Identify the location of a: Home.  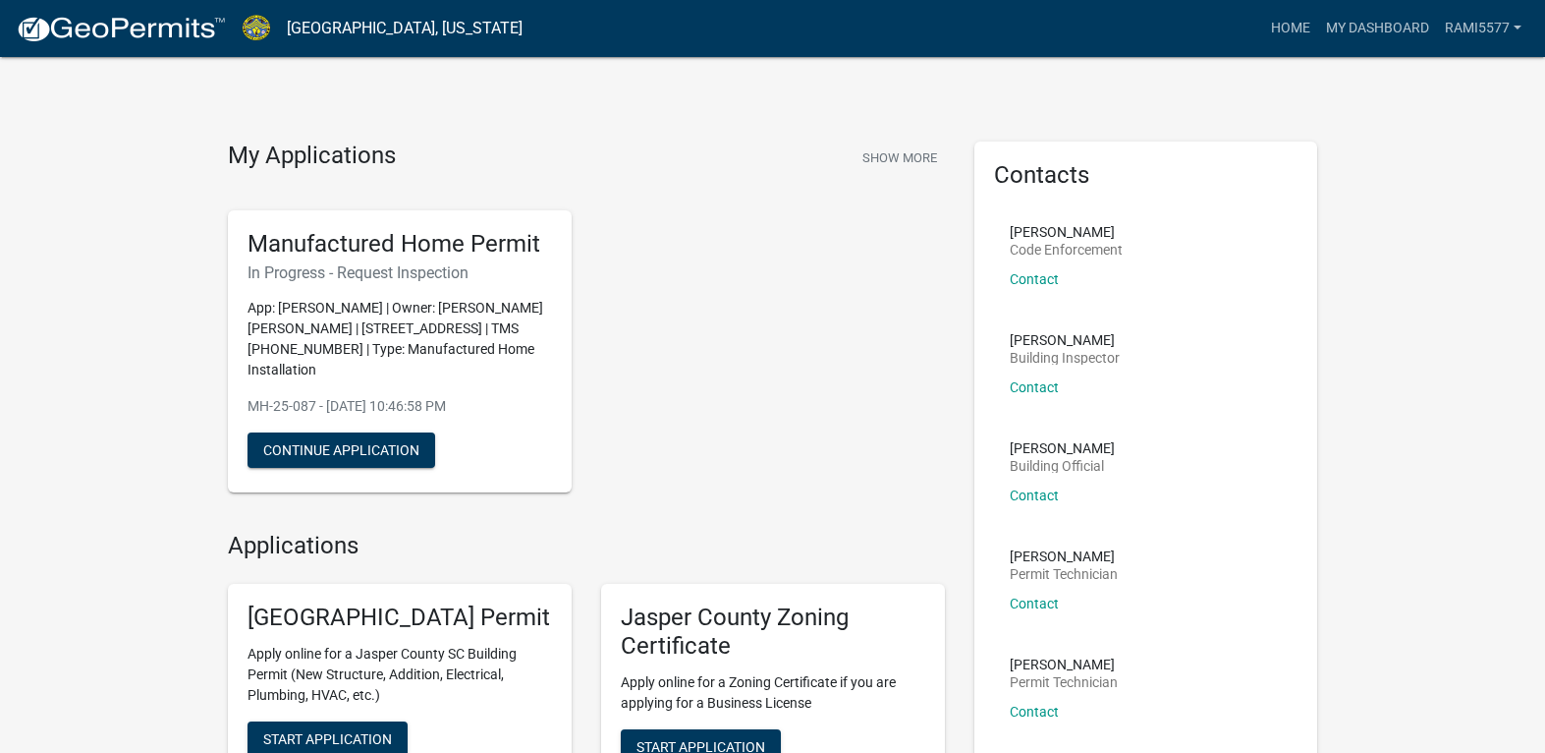
(1291, 28).